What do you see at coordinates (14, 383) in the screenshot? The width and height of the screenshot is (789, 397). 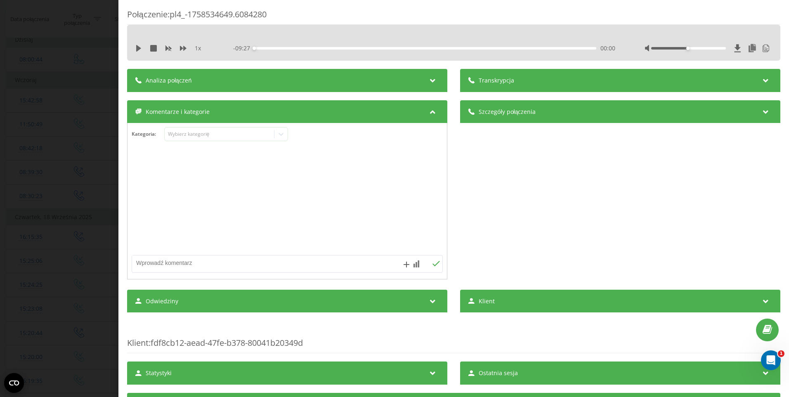 I see `button: Open CMP widget` at bounding box center [14, 383].